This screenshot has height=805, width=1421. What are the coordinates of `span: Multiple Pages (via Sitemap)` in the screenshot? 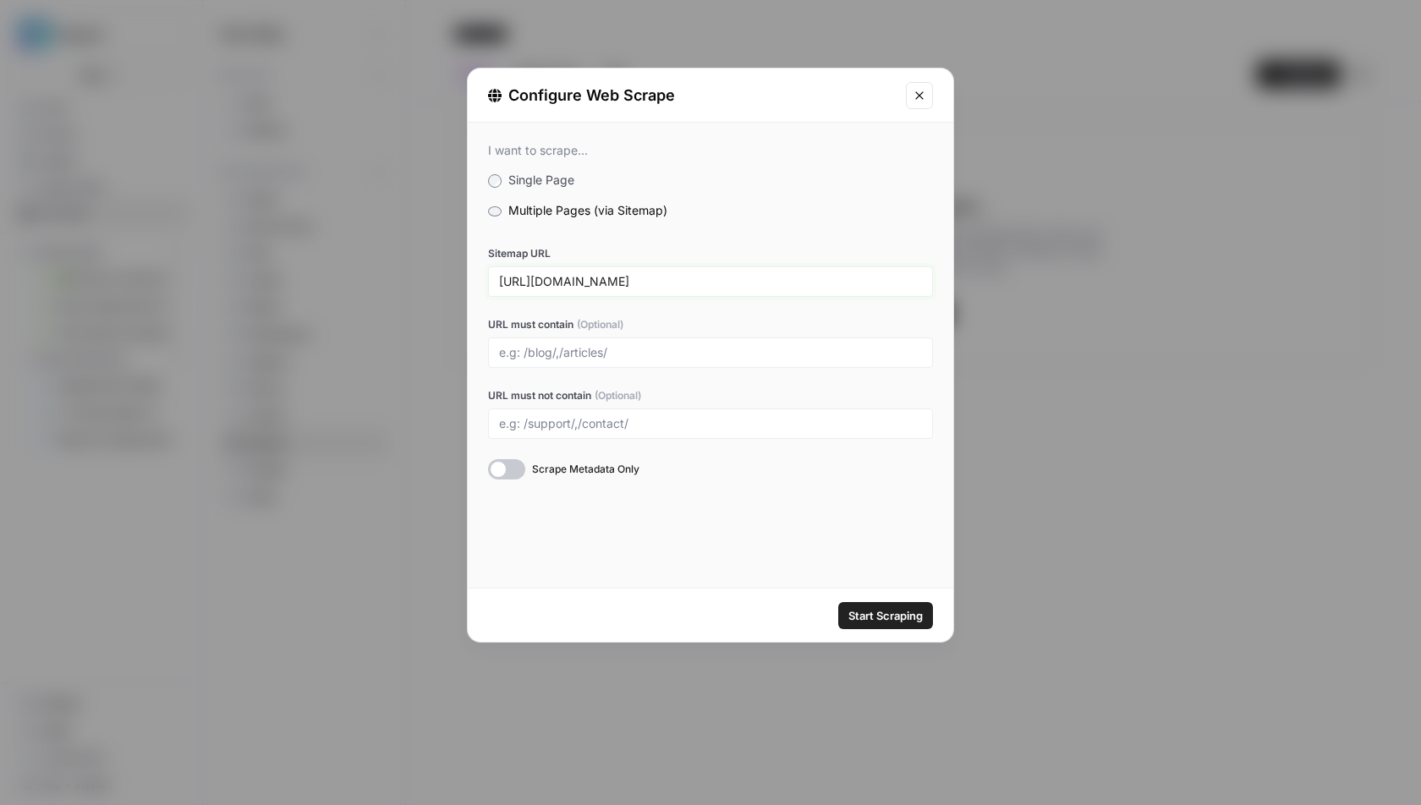 It's located at (588, 210).